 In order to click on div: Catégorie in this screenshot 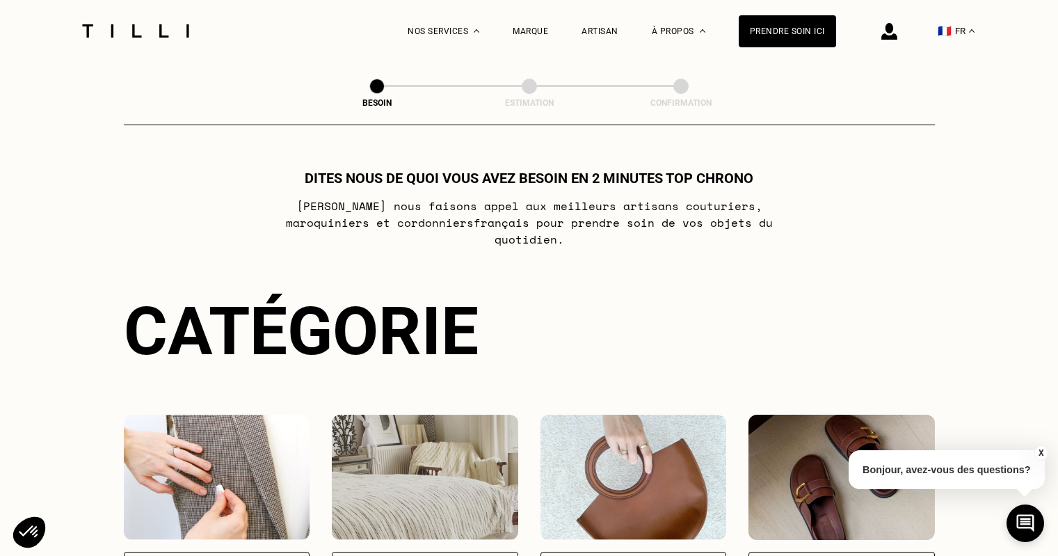, I will do `click(529, 331)`.